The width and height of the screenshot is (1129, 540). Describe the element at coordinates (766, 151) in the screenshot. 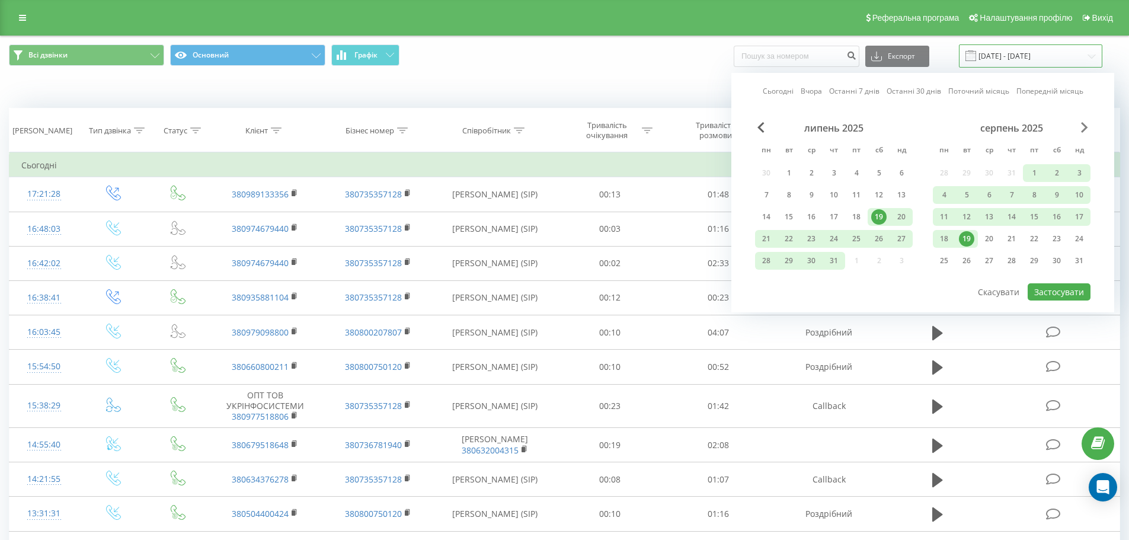

I see `abbr: понеділок` at that location.